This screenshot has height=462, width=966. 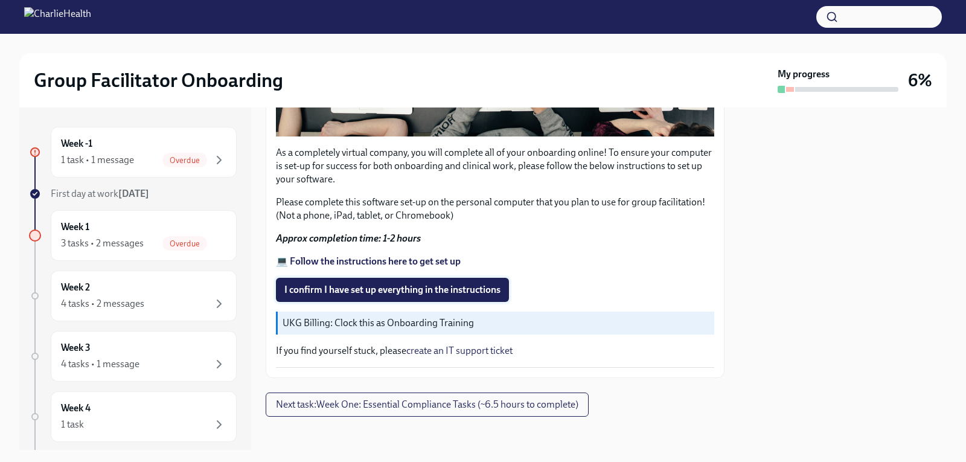 What do you see at coordinates (496, 323) in the screenshot?
I see `p: UKG Billing: Clock this as Onboarding Training` at bounding box center [496, 323].